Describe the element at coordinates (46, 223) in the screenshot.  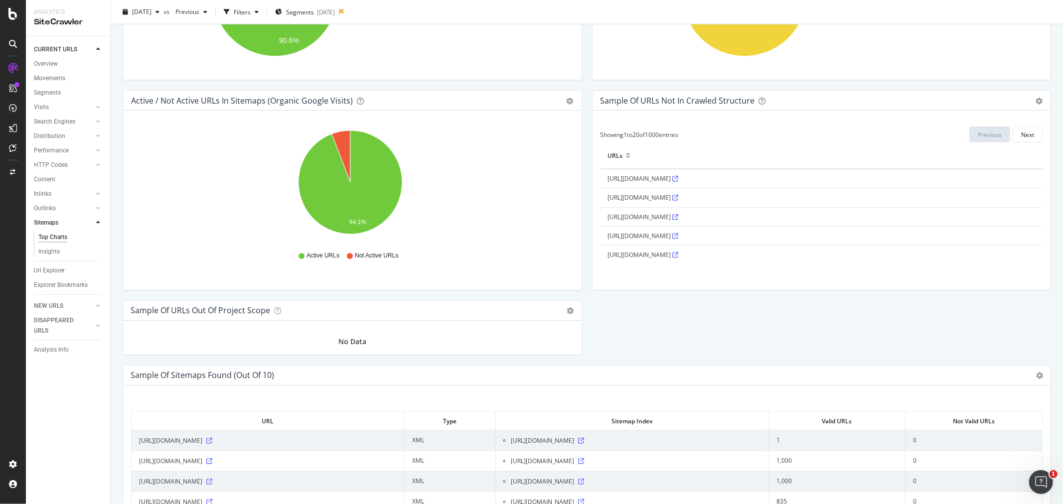
I see `div: Sitemaps` at that location.